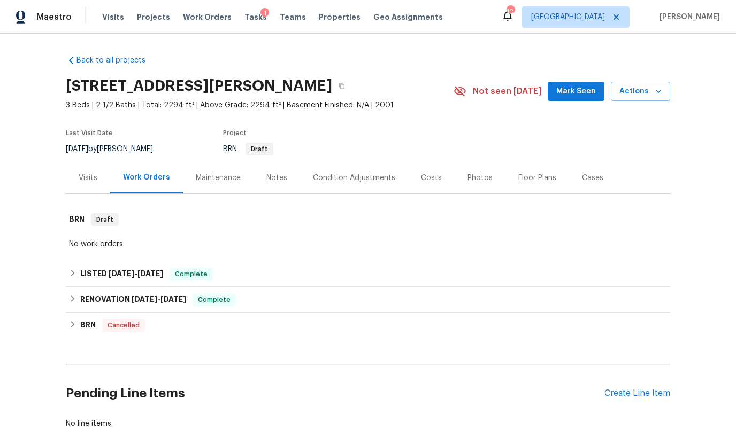  What do you see at coordinates (640, 91) in the screenshot?
I see `button: Actions` at bounding box center [640, 91].